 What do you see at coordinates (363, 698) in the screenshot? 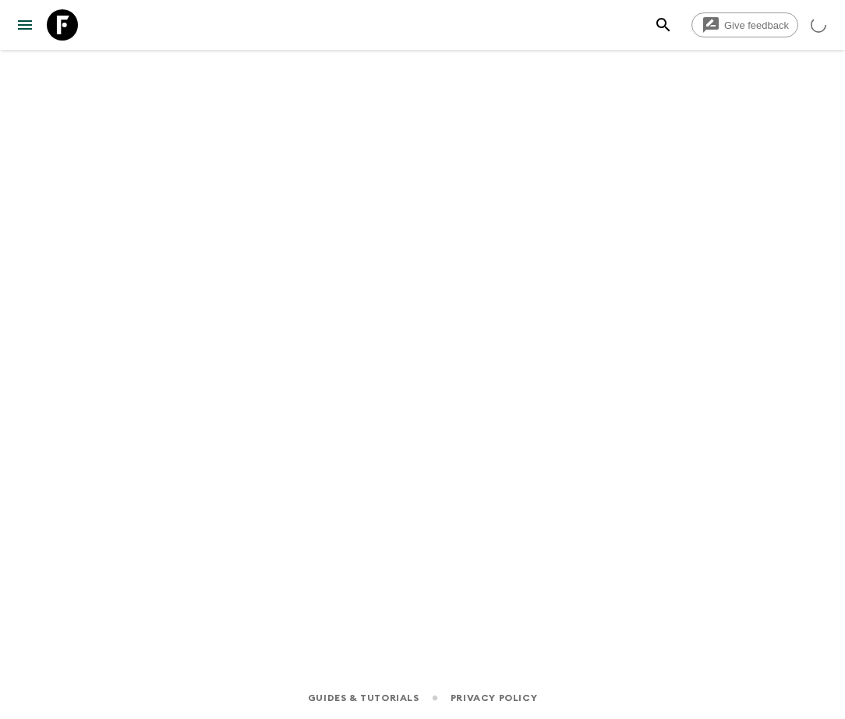
I see `a: Guides & Tutorials` at bounding box center [363, 698].